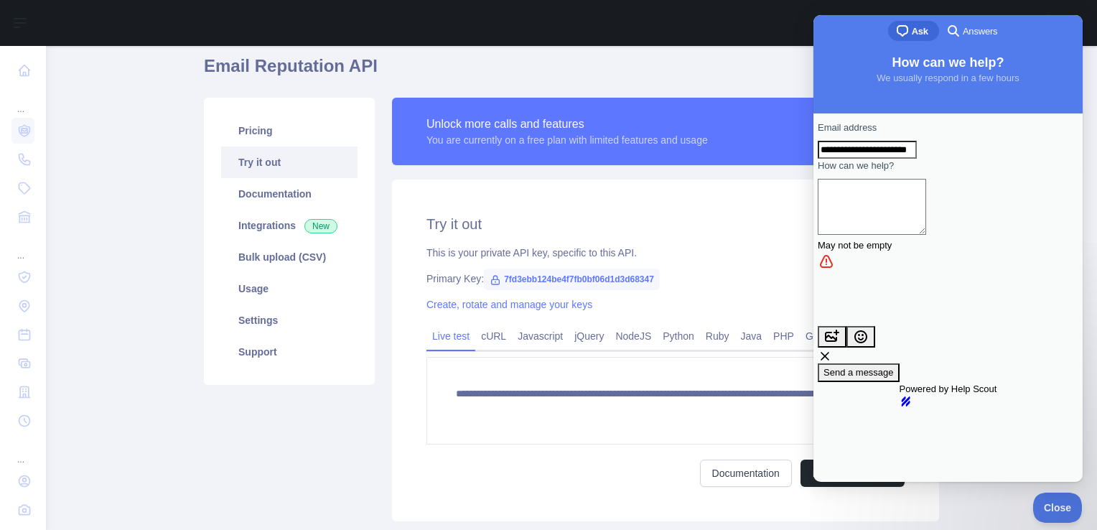  Describe the element at coordinates (589, 336) in the screenshot. I see `a: jQuery` at that location.